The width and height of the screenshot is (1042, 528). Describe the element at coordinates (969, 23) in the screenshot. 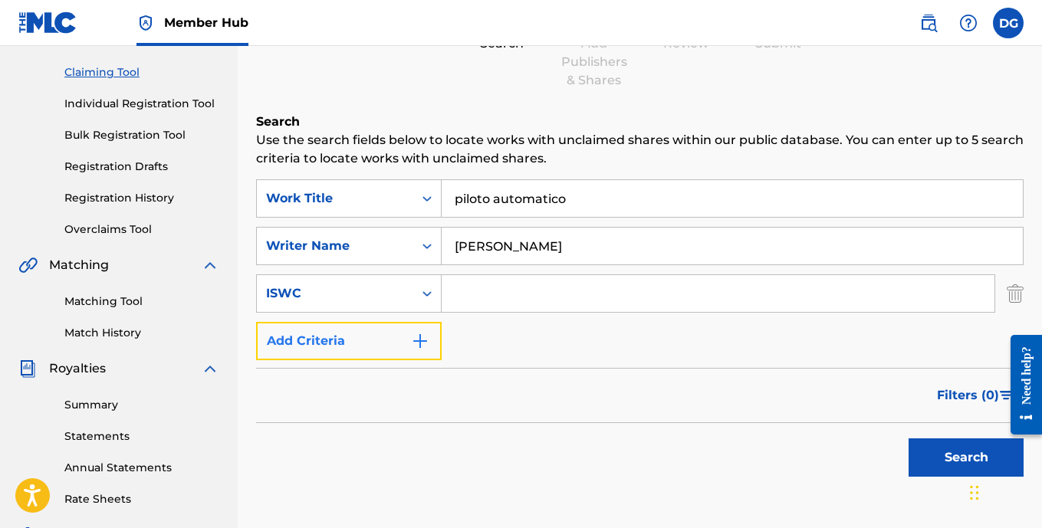

I see `img: help` at that location.